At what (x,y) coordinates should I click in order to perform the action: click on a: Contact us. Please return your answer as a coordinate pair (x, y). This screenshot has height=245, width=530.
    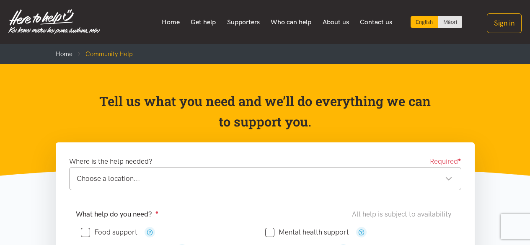
    Looking at the image, I should click on (376, 22).